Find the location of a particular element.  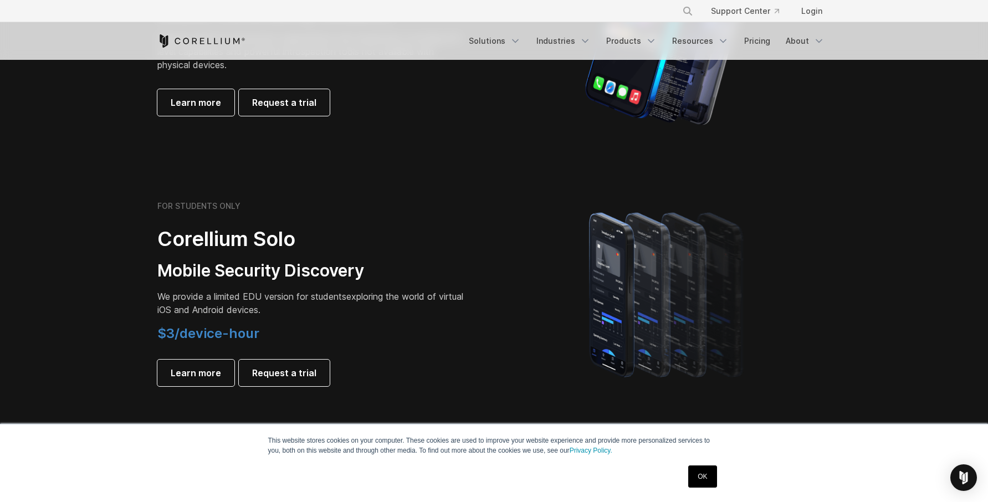

span: $3/device-hour is located at coordinates (208, 333).